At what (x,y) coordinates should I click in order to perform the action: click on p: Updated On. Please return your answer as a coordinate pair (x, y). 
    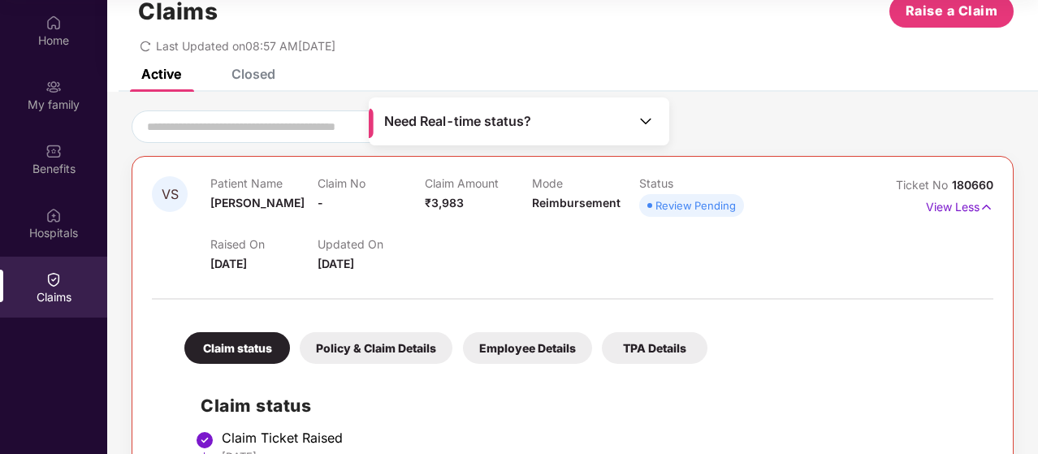
    Looking at the image, I should click on (371, 244).